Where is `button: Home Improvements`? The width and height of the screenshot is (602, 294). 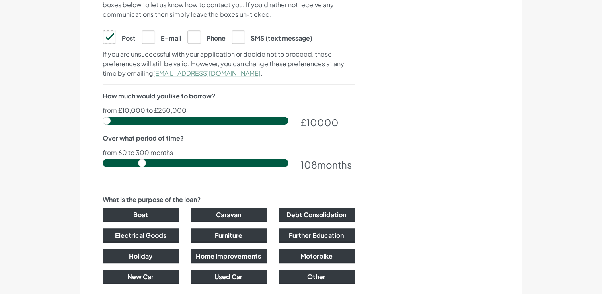 button: Home Improvements is located at coordinates (228, 256).